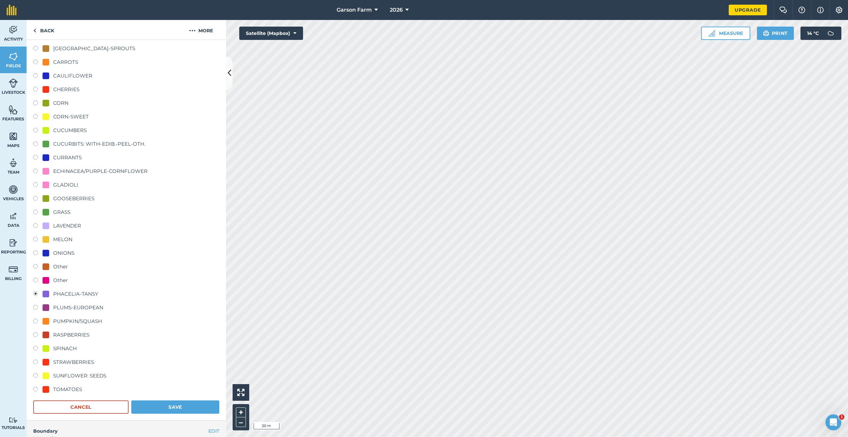  I want to click on img: A cog icon, so click(839, 10).